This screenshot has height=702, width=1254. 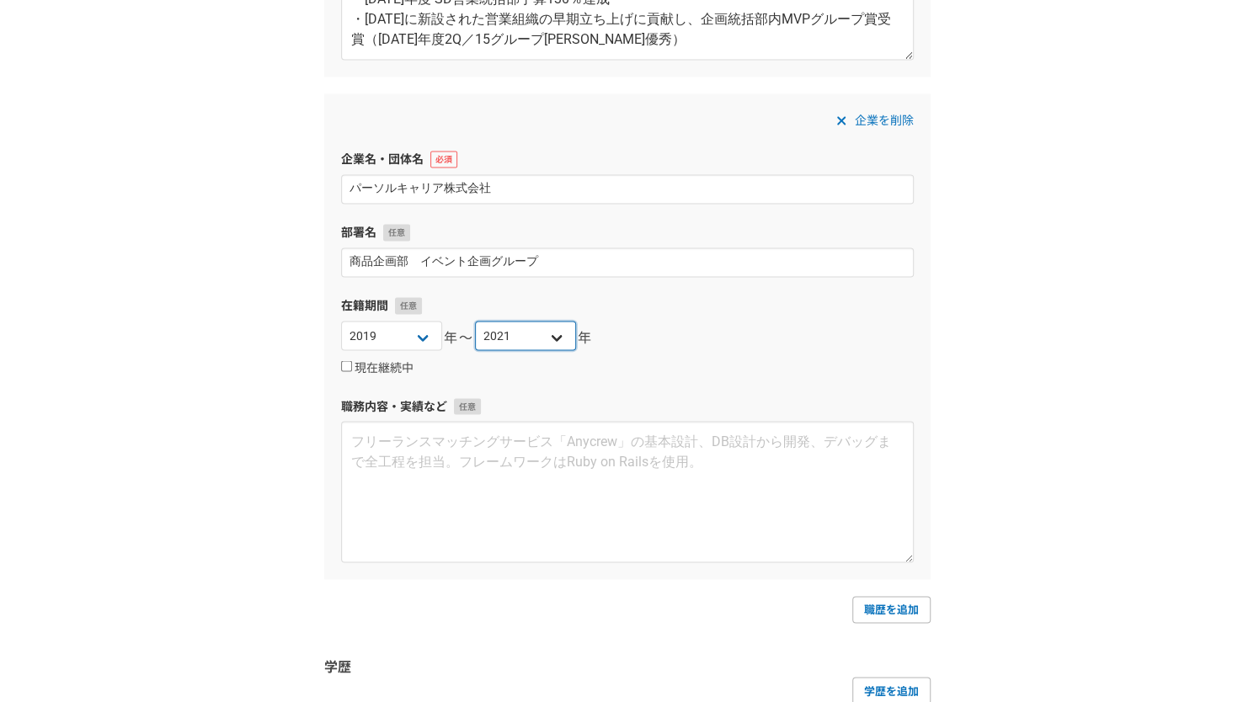 What do you see at coordinates (627, 406) in the screenshot?
I see `label: 職務内容・実績など` at bounding box center [627, 406].